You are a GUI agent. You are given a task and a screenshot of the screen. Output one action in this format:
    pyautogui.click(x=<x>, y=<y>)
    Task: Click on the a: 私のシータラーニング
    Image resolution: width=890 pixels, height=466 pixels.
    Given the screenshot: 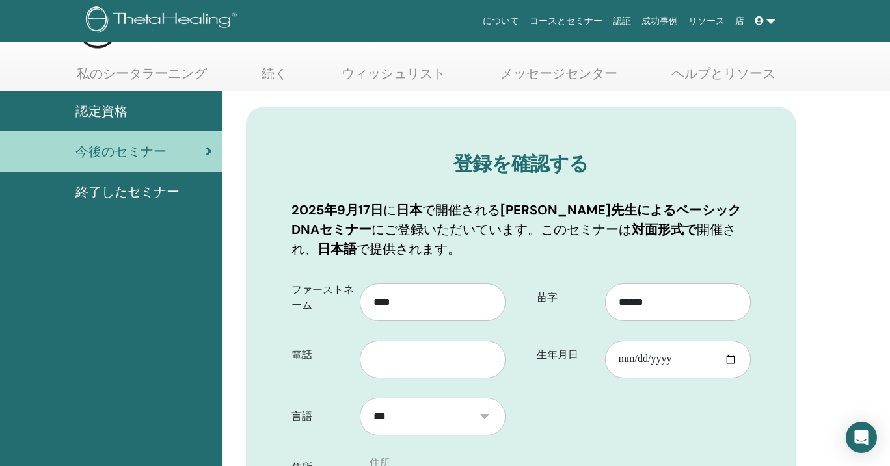 What is the action you would take?
    pyautogui.click(x=142, y=78)
    